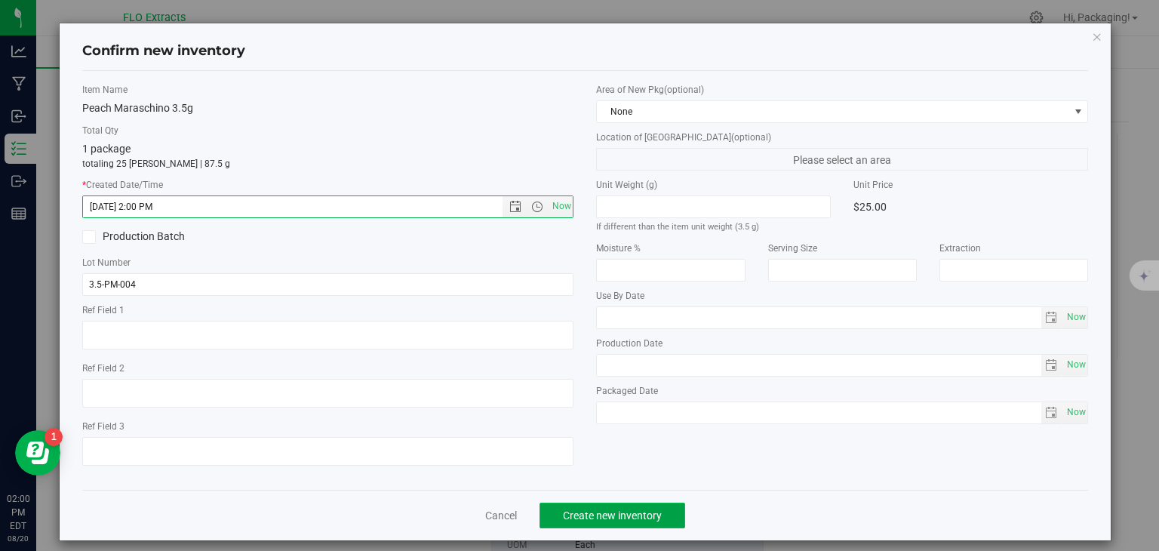  What do you see at coordinates (970, 207) in the screenshot?
I see `div: $25.00` at bounding box center [970, 207].